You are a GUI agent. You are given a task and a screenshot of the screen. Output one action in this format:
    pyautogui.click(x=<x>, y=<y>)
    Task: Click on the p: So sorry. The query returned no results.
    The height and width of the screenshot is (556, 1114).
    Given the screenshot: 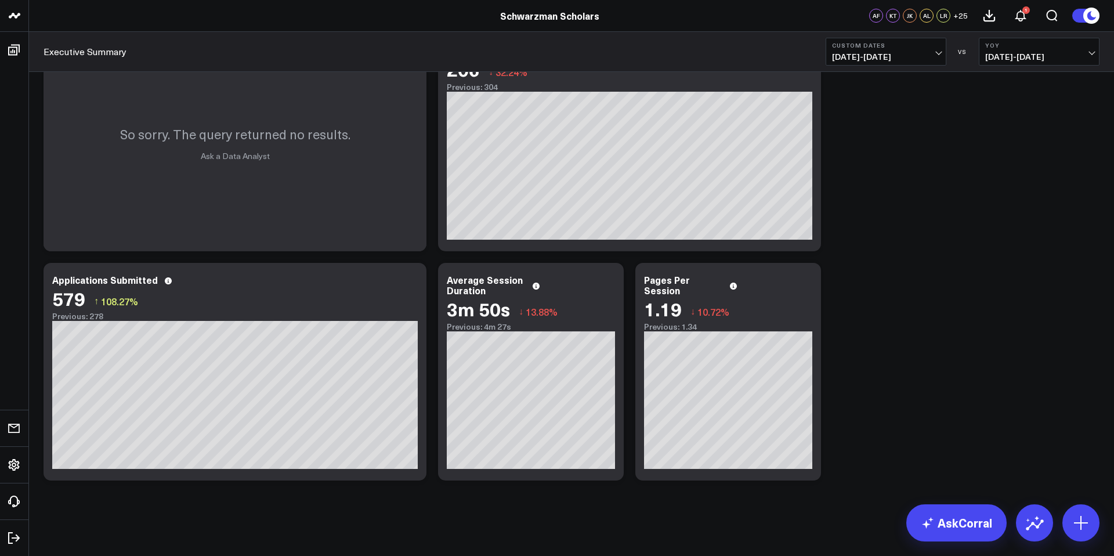 What is the action you would take?
    pyautogui.click(x=235, y=134)
    